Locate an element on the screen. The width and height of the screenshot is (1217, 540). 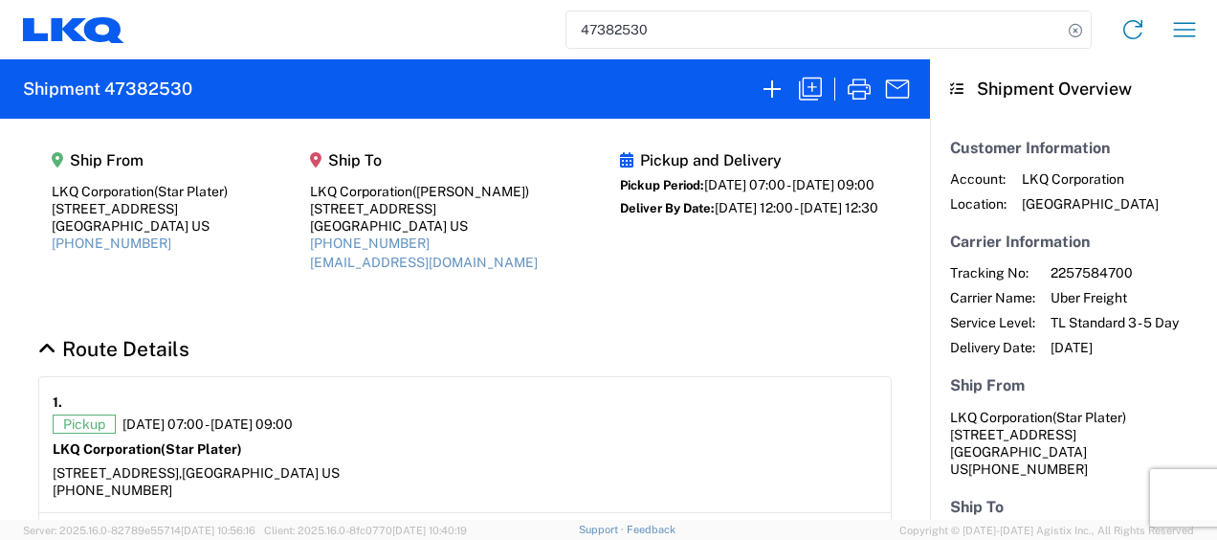
h2: Shipment 47382530 is located at coordinates (107, 89).